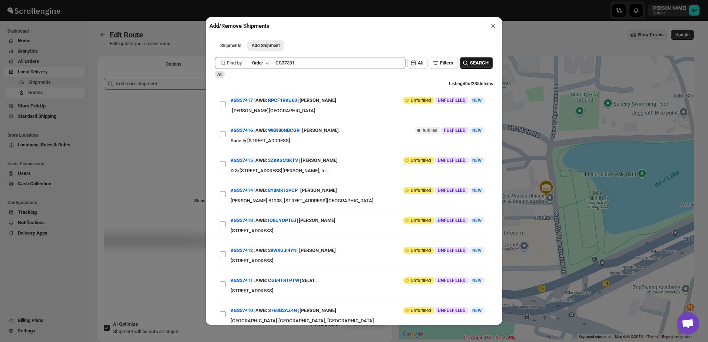 The height and width of the screenshot is (342, 708). What do you see at coordinates (242, 250) in the screenshot?
I see `button: #GS37412` at bounding box center [242, 250].